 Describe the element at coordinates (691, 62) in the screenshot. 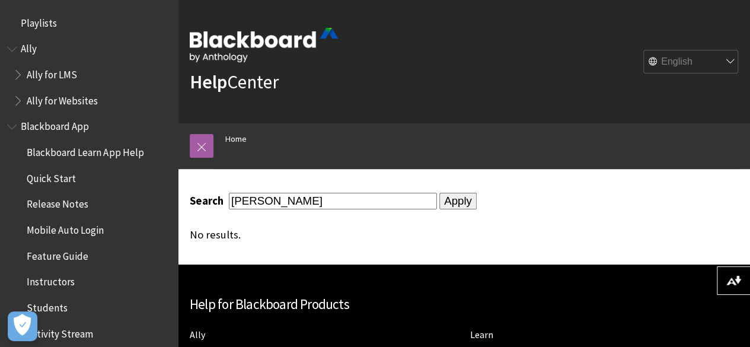

I see `select: Site Language Selector` at that location.